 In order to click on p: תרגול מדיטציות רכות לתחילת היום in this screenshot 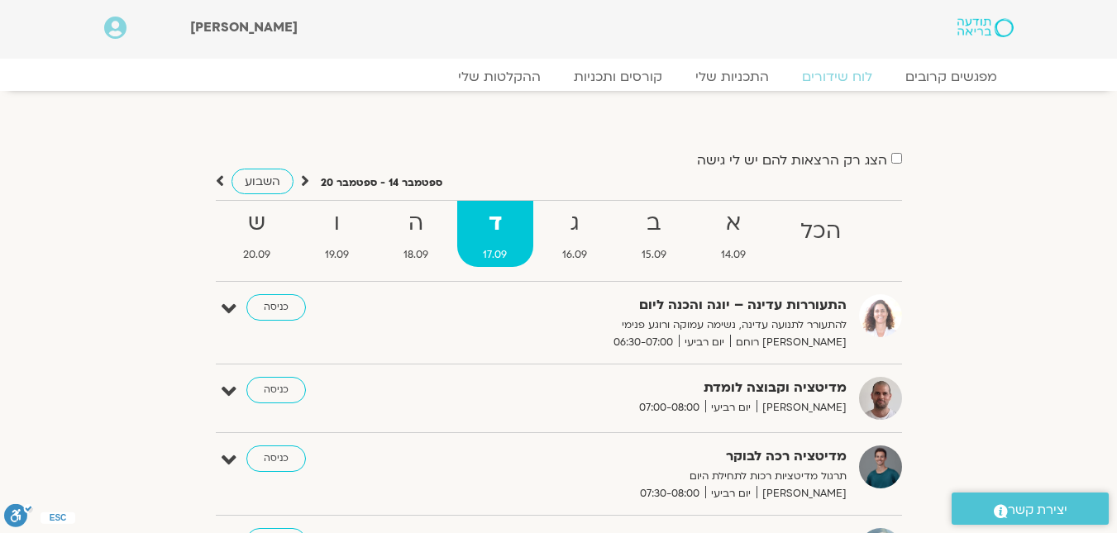, I will do `click(644, 476)`.